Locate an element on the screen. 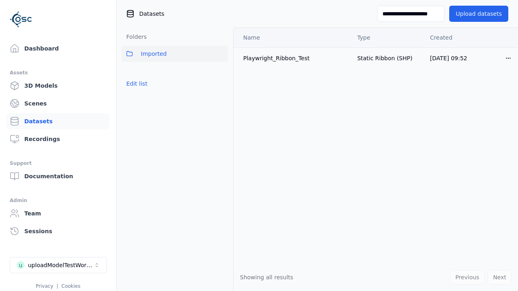  th: Name is located at coordinates (292, 38).